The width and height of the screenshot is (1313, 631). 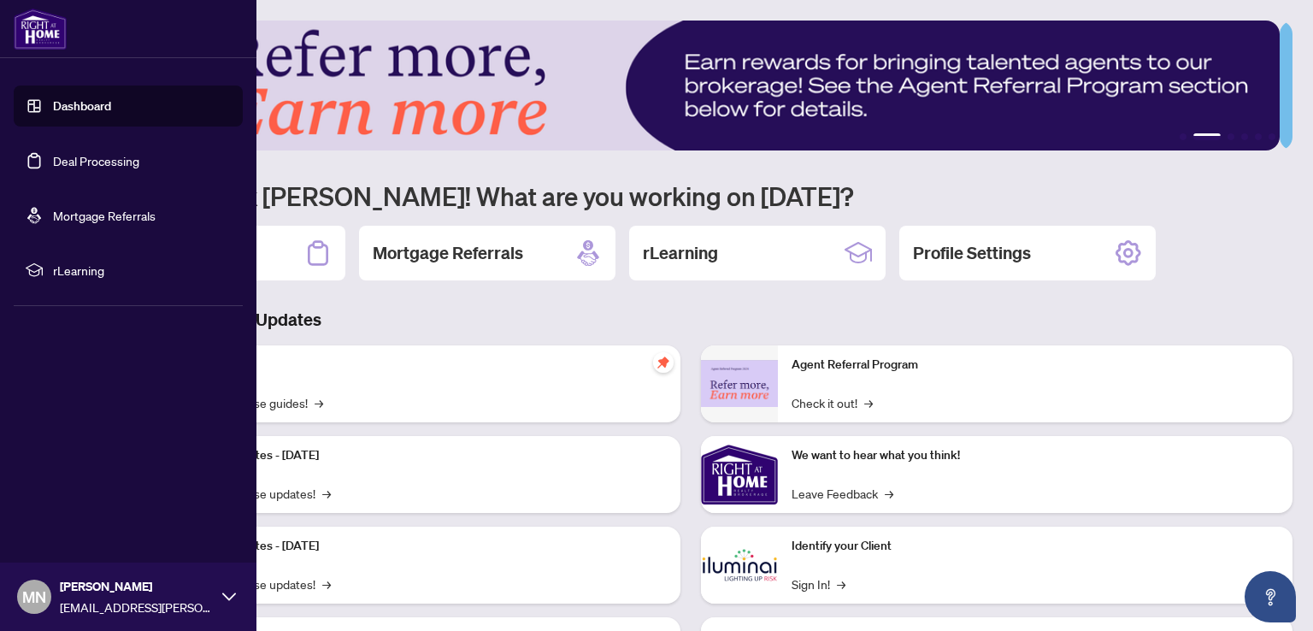 I want to click on a: Deal Processing, so click(x=96, y=161).